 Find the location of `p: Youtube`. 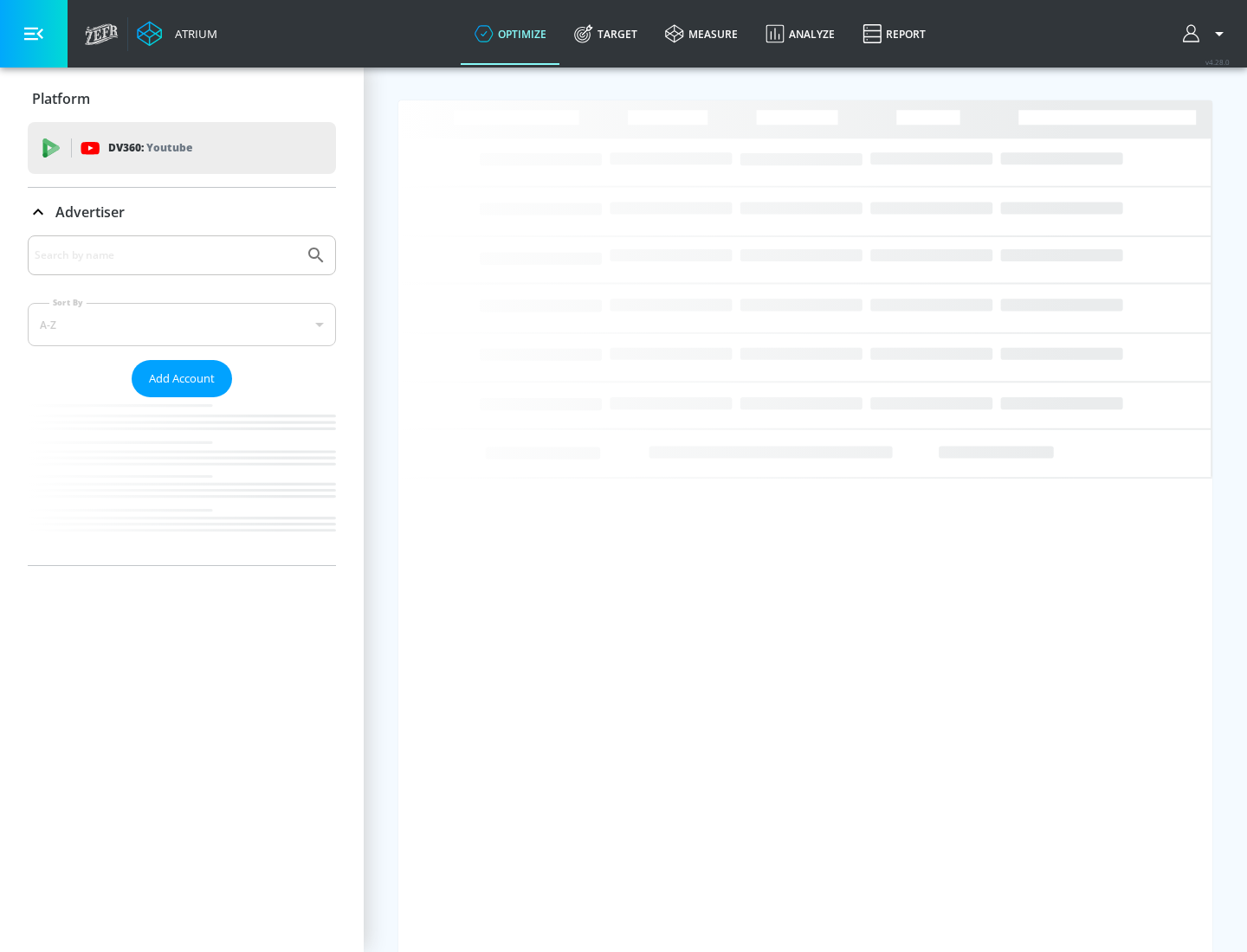

p: Youtube is located at coordinates (169, 147).